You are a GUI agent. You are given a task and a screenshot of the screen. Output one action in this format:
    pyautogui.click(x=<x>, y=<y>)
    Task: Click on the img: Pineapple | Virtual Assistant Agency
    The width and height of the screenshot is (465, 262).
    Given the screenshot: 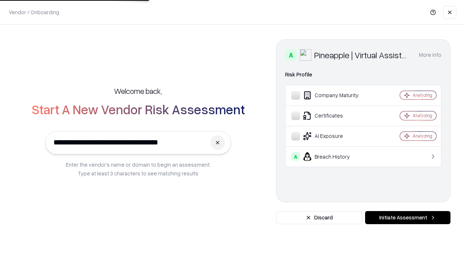 What is the action you would take?
    pyautogui.click(x=305, y=55)
    